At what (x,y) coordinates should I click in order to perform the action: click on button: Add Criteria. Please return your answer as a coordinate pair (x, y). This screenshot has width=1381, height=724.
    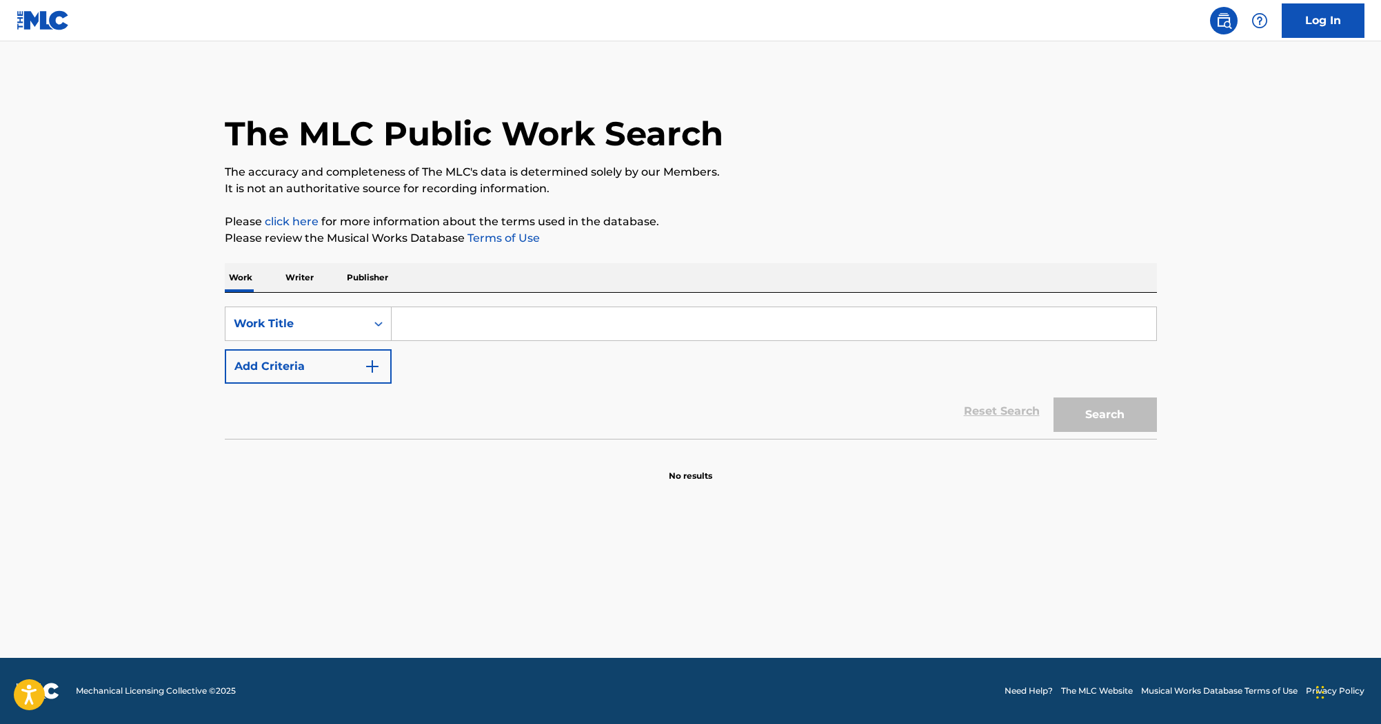
    Looking at the image, I should click on (308, 367).